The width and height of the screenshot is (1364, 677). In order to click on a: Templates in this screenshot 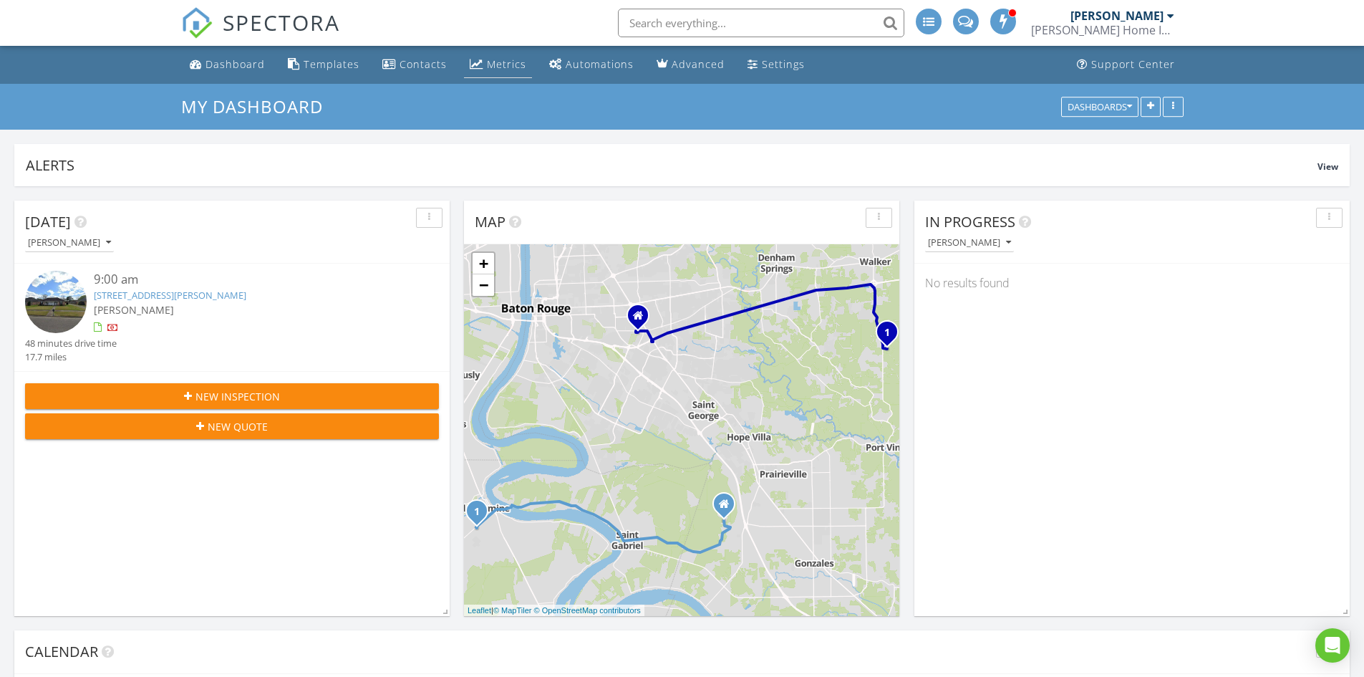, I will do `click(324, 64)`.